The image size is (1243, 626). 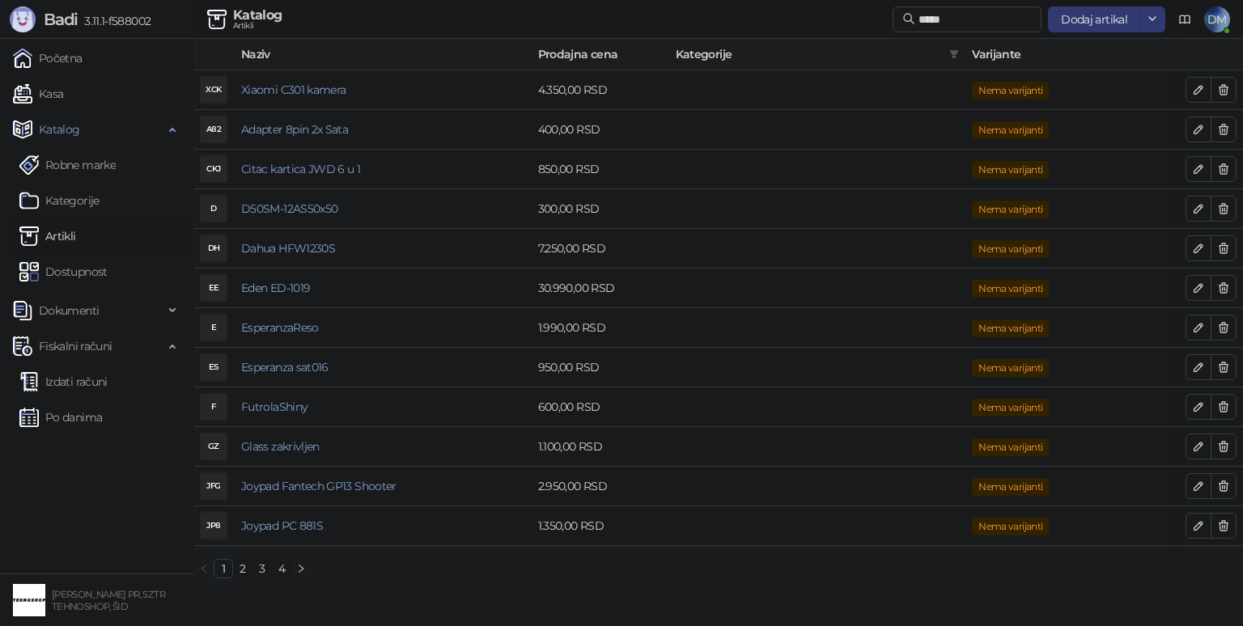 What do you see at coordinates (282, 569) in the screenshot?
I see `li: 4` at bounding box center [282, 569].